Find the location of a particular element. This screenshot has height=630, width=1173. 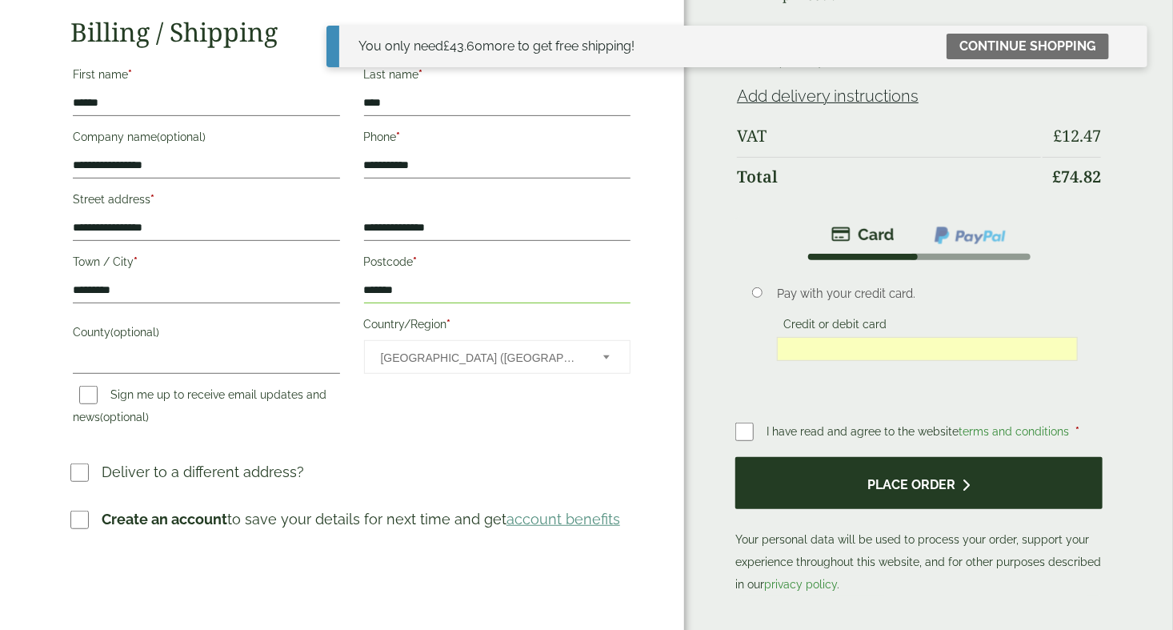

th: VAT is located at coordinates (889, 136).